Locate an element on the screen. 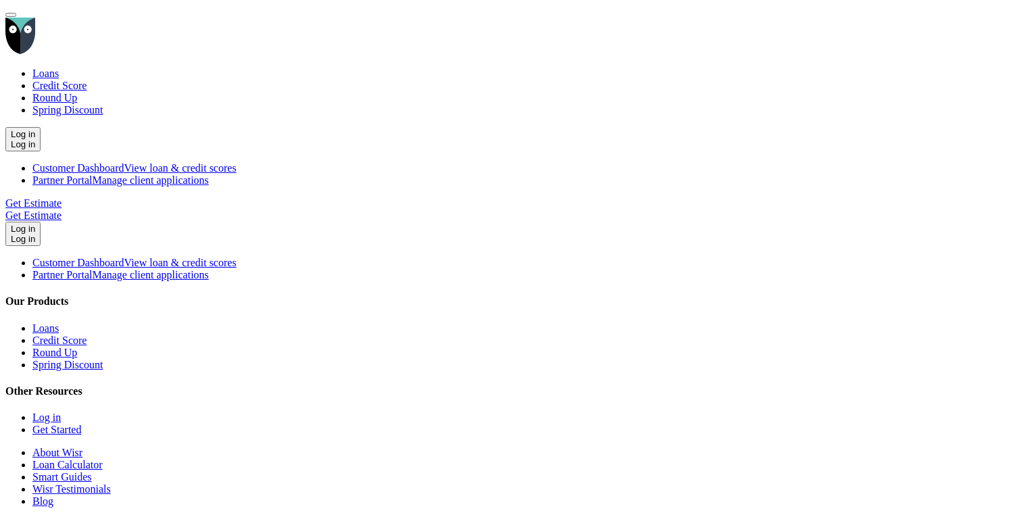 The height and width of the screenshot is (515, 1022). a: Loan Calculator is located at coordinates (524, 465).